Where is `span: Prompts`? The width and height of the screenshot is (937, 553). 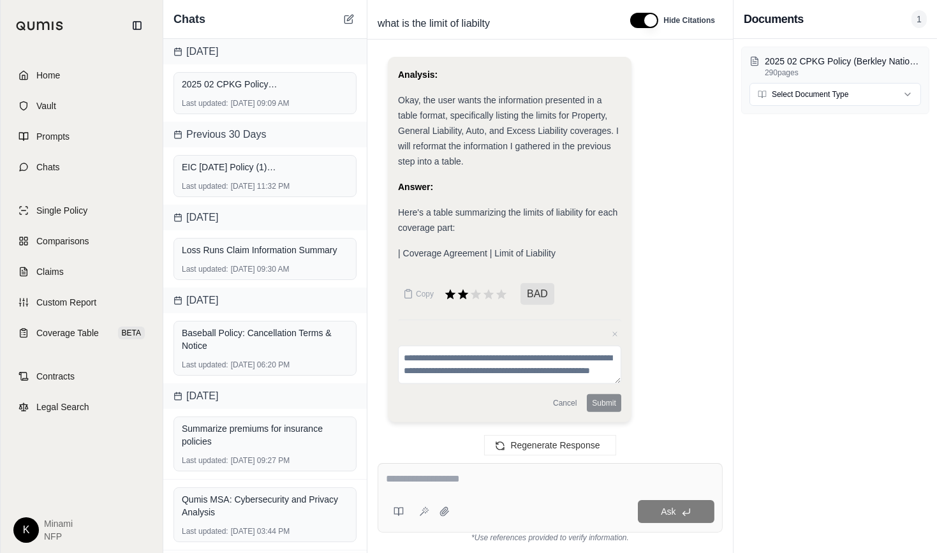 span: Prompts is located at coordinates (53, 137).